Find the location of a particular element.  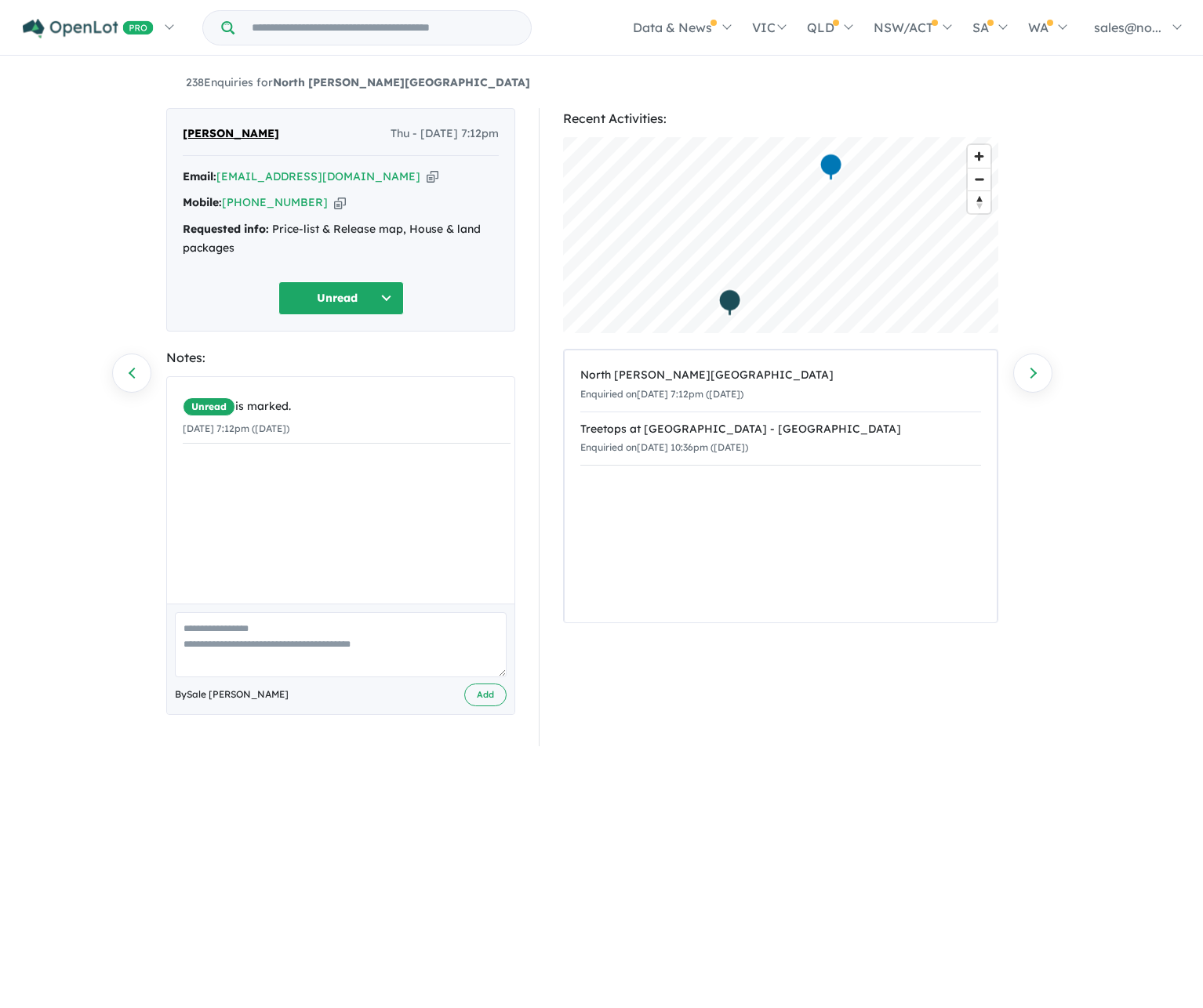

span: sales@no... is located at coordinates (1128, 27).